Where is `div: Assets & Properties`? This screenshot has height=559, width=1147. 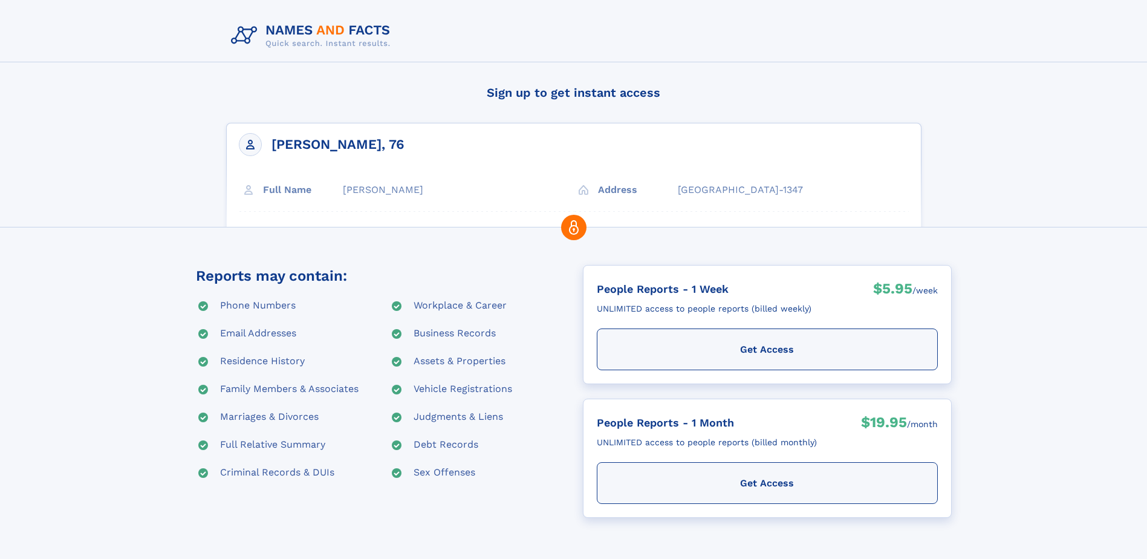 div: Assets & Properties is located at coordinates (459, 362).